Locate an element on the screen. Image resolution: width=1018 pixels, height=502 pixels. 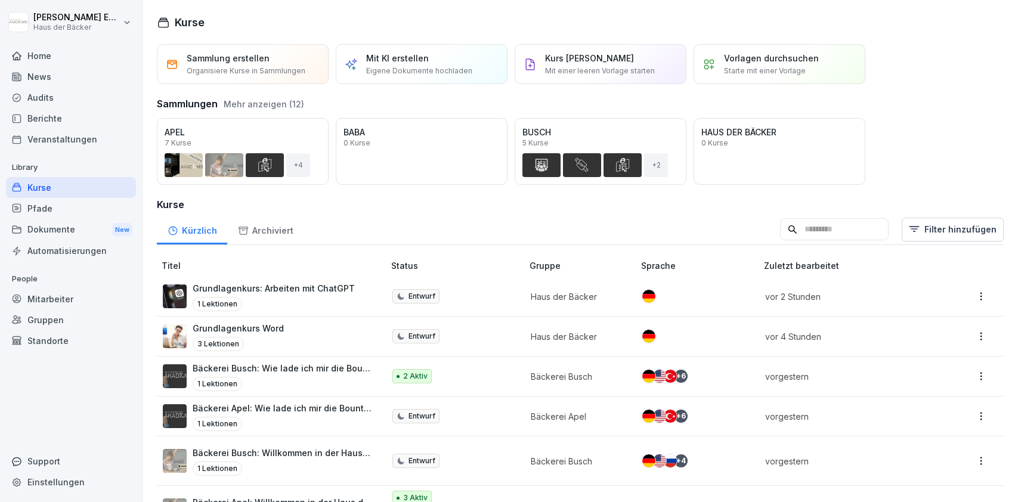
a: HAUS DER BÄCKER0 Kurse is located at coordinates (780, 152).